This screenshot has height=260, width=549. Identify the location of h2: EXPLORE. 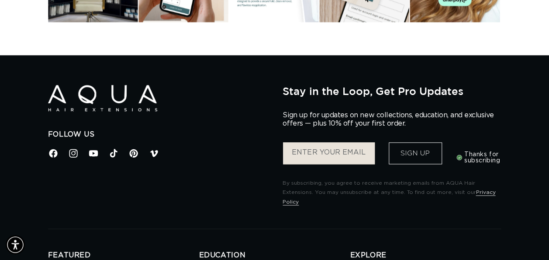
(426, 255).